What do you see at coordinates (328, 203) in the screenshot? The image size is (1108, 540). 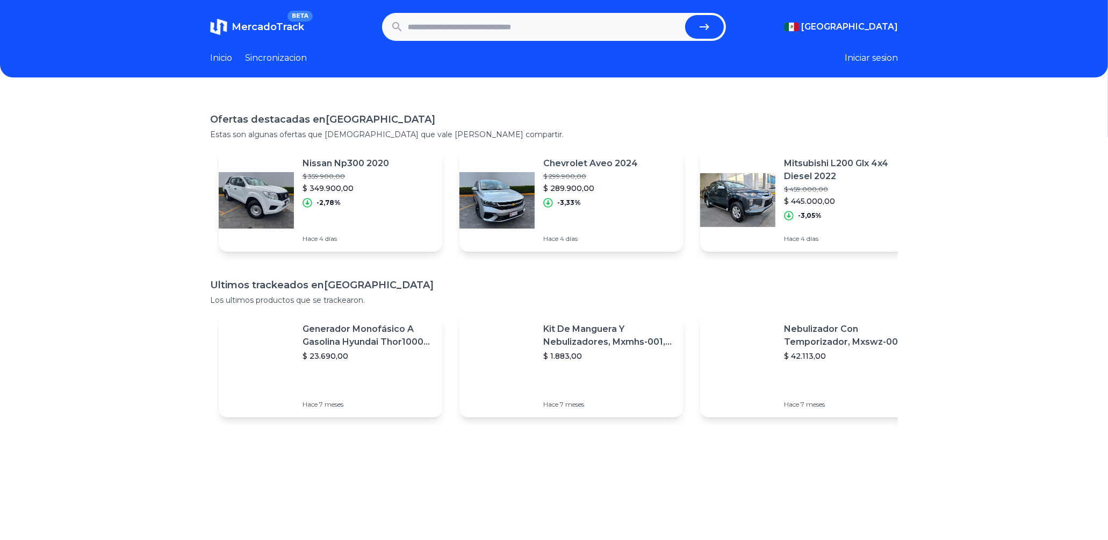 I see `p: -2,78%` at bounding box center [328, 203].